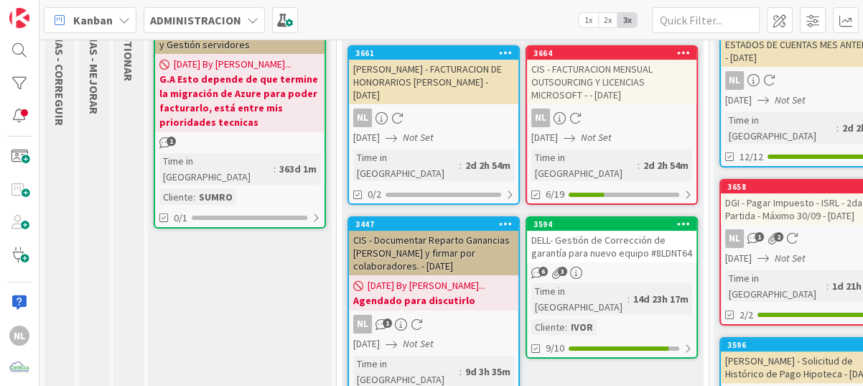  Describe the element at coordinates (180, 218) in the screenshot. I see `span: 0/1` at that location.